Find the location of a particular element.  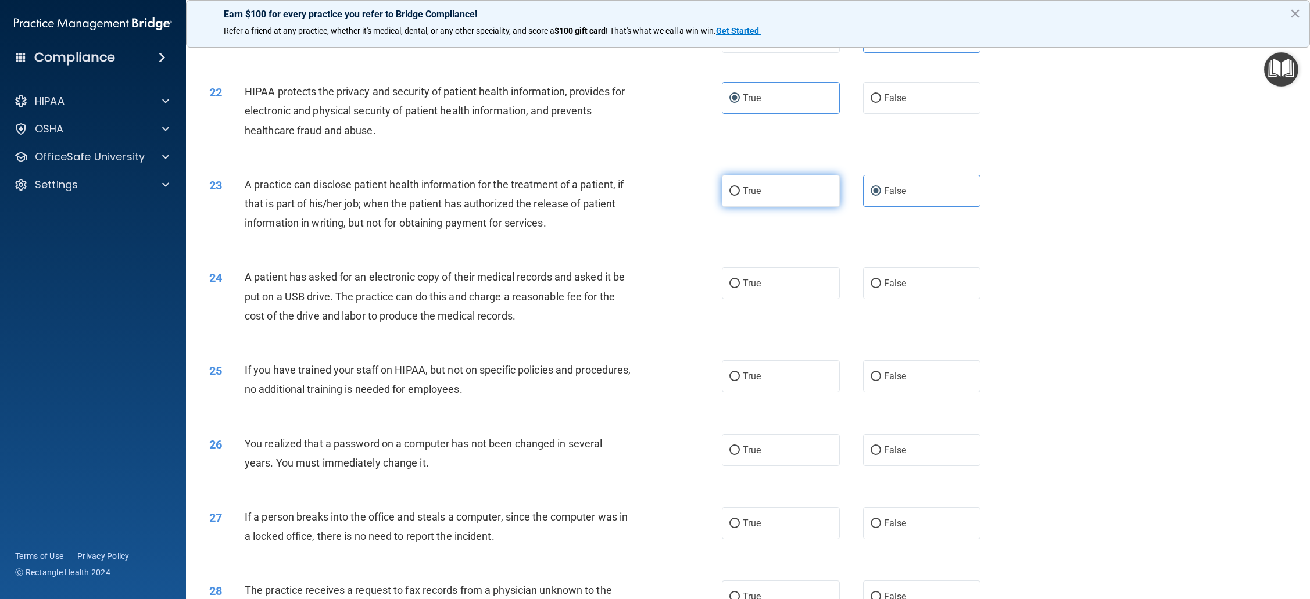

span: Refer a friend at any practice, whether it's medical, dental, or any other speciality, and score a is located at coordinates (389, 31).